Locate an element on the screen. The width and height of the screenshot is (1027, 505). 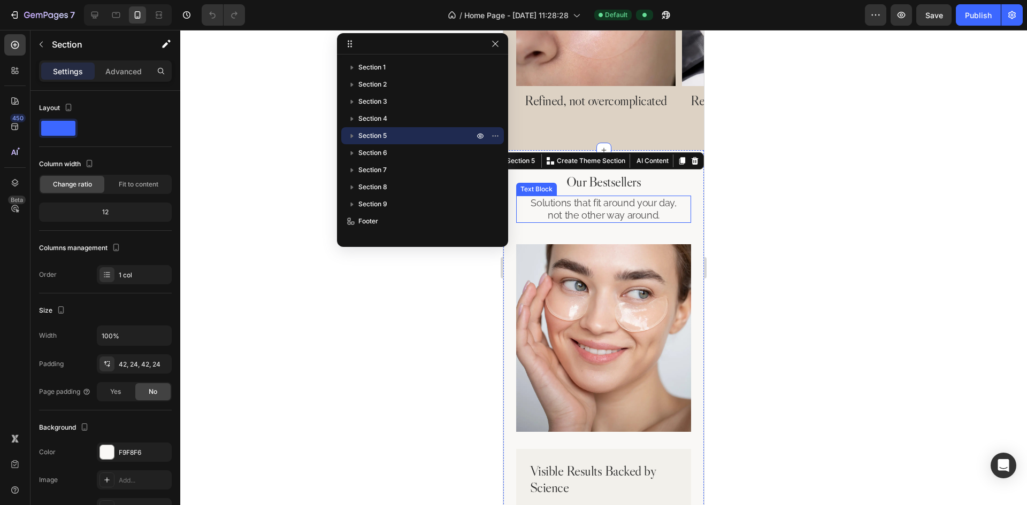
p: Settings is located at coordinates (68, 71).